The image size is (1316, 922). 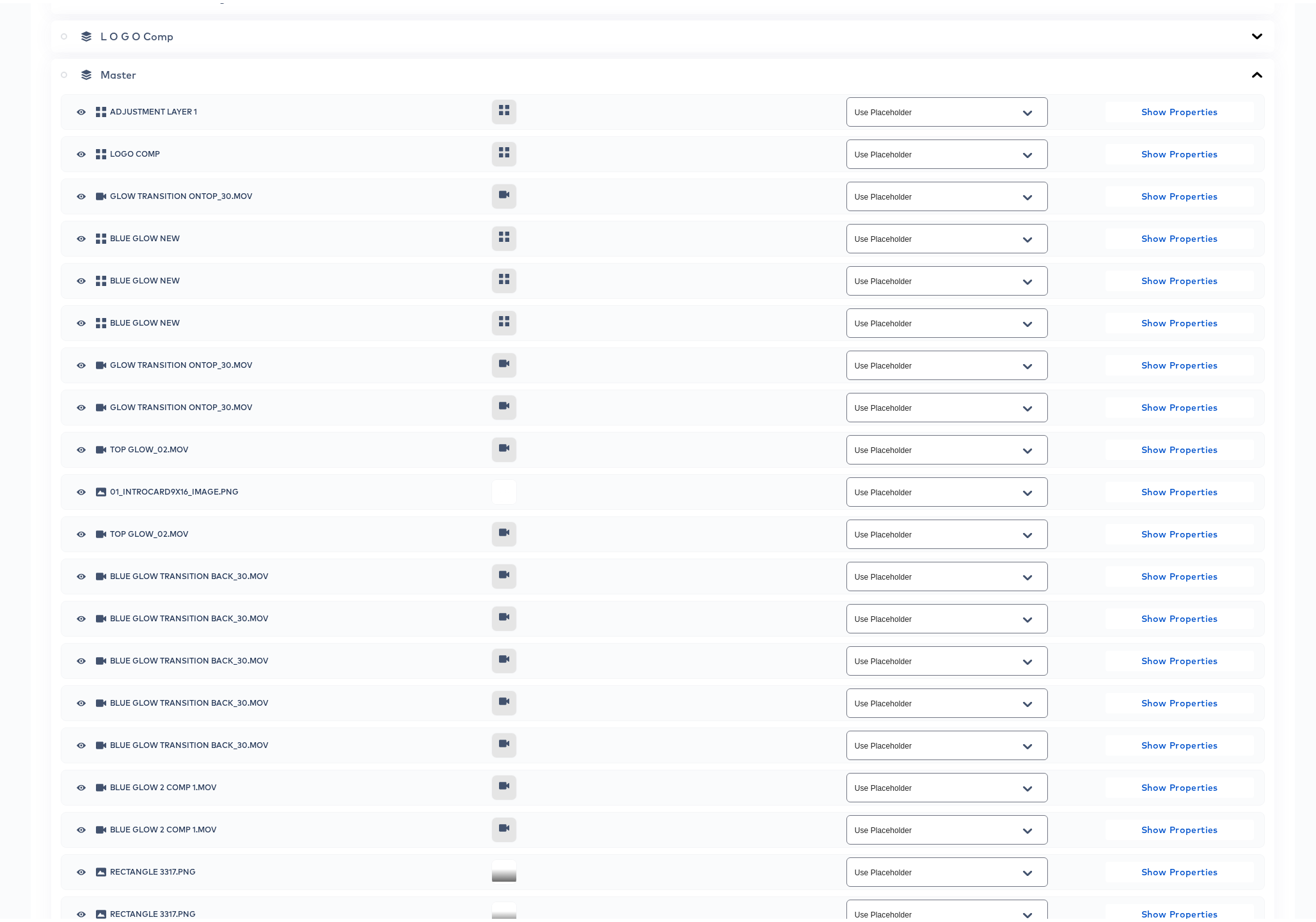 What do you see at coordinates (296, 109) in the screenshot?
I see `span: Adjustment Layer 1` at bounding box center [296, 109].